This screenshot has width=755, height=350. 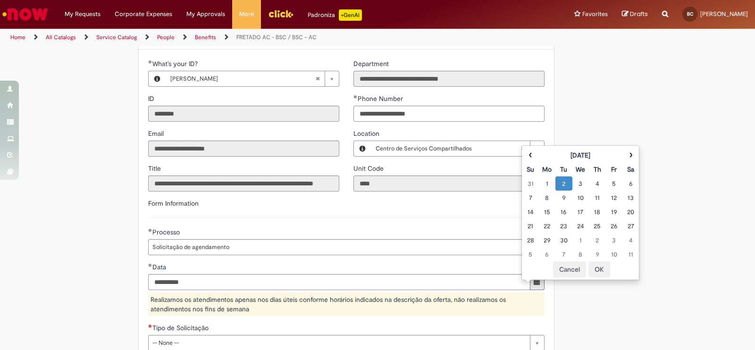 I want to click on ul: Page breadcrumbs, so click(x=252, y=37).